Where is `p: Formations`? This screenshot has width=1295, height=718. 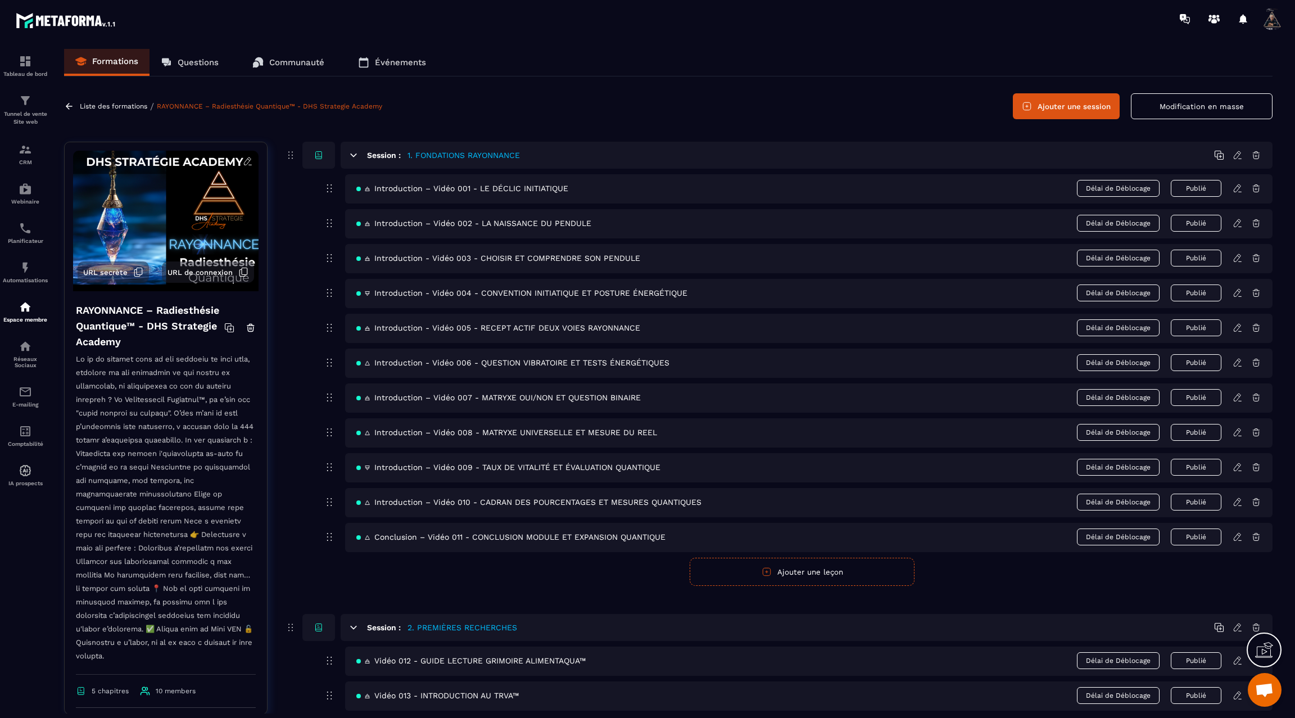
p: Formations is located at coordinates (115, 61).